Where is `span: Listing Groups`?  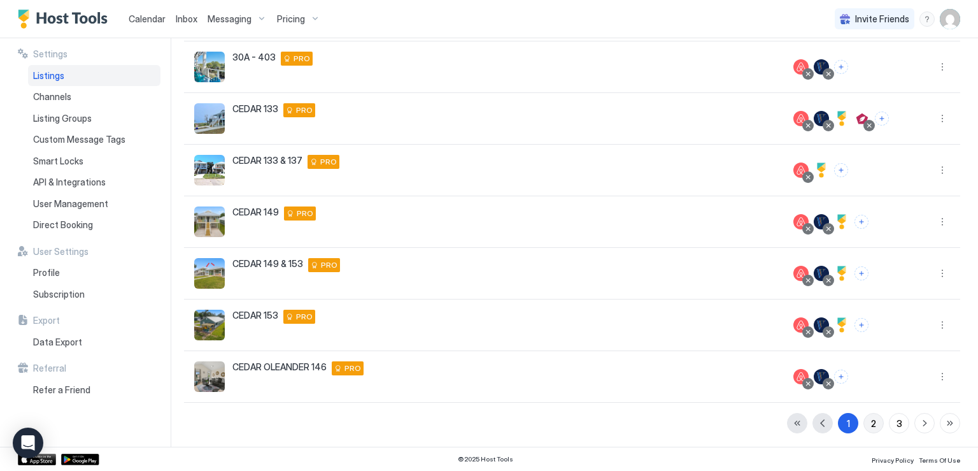 span: Listing Groups is located at coordinates (62, 118).